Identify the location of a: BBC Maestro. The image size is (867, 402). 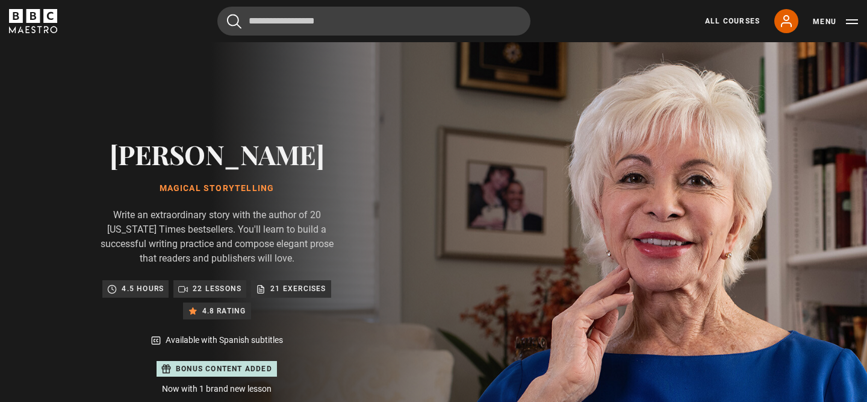
(33, 21).